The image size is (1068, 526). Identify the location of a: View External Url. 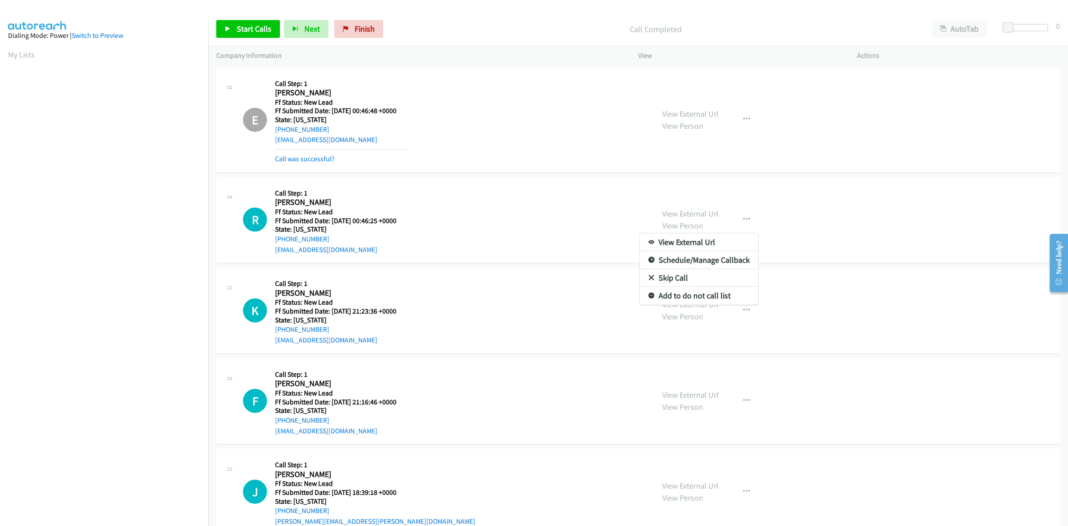
(699, 242).